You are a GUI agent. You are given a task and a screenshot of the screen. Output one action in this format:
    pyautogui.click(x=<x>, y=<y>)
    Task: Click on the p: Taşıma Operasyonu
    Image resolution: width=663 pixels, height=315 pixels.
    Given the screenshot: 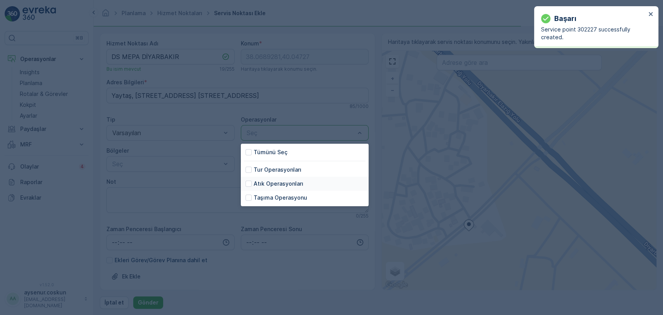 What is the action you would take?
    pyautogui.click(x=281, y=198)
    